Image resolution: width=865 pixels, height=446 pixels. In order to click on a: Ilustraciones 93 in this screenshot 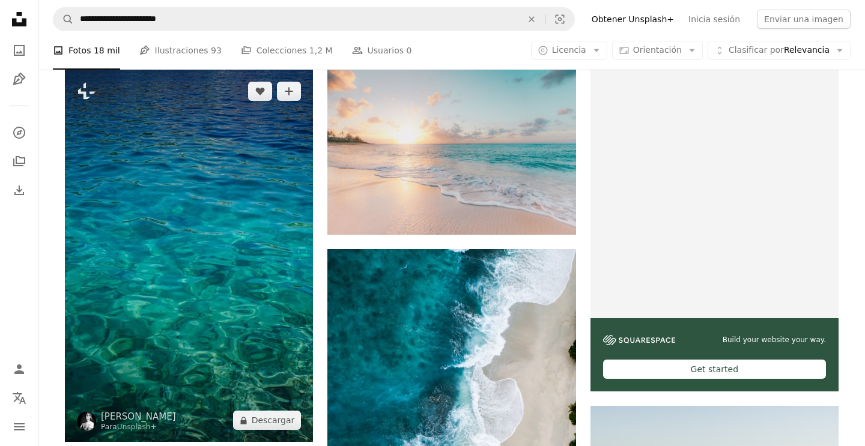, I will do `click(180, 50)`.